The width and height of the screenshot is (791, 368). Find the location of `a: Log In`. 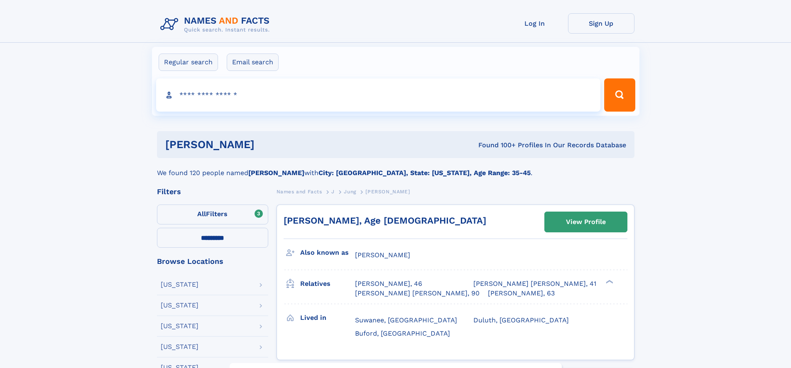

a: Log In is located at coordinates (535, 23).